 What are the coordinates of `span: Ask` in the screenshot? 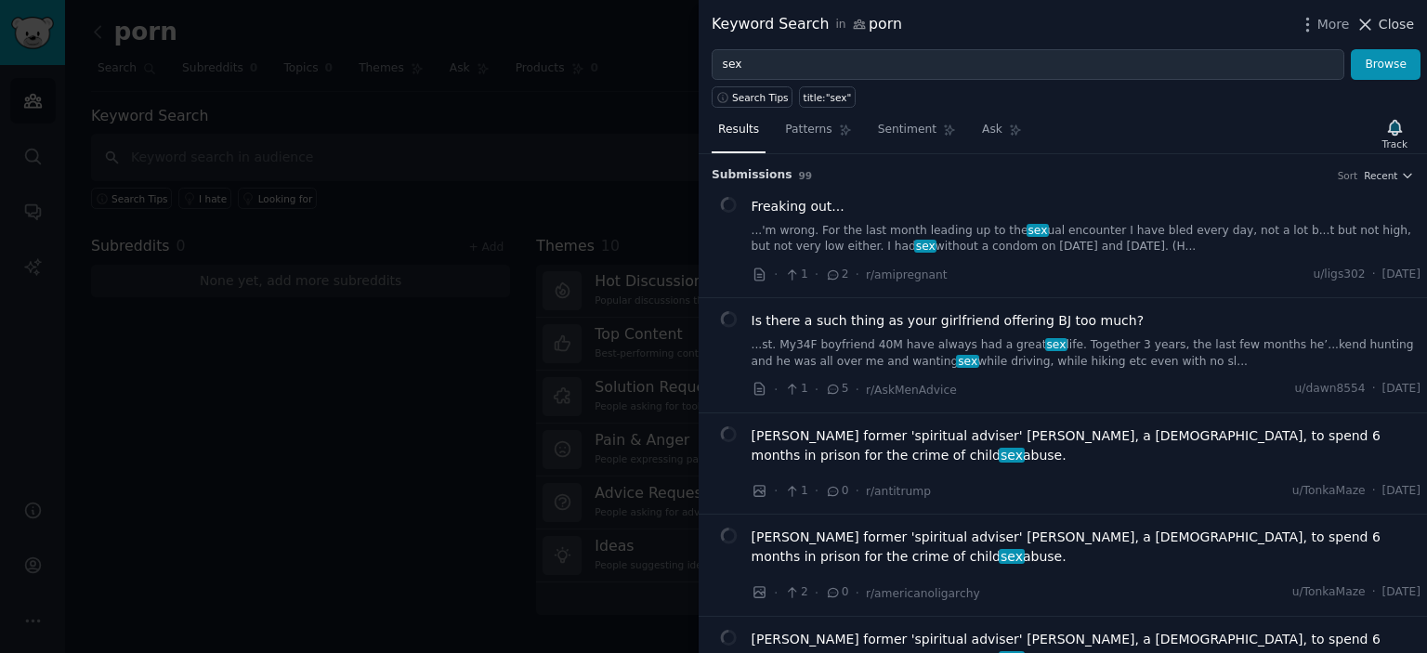 It's located at (992, 130).